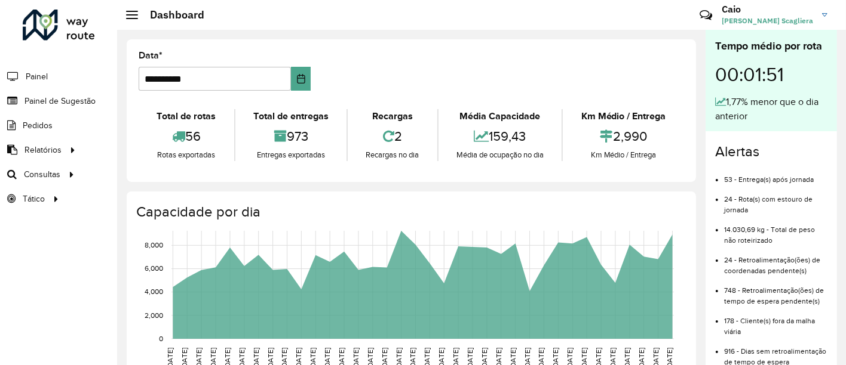 The width and height of the screenshot is (846, 365). Describe the element at coordinates (771, 152) in the screenshot. I see `h4: Alertas` at that location.